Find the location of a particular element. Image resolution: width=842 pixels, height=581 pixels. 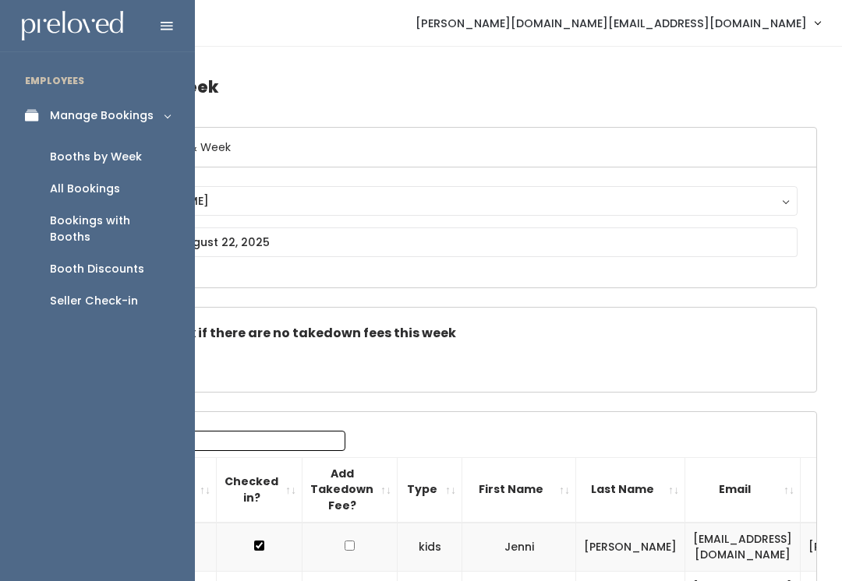

h5: Check this box if there are no takedown fees this week is located at coordinates (448, 334).